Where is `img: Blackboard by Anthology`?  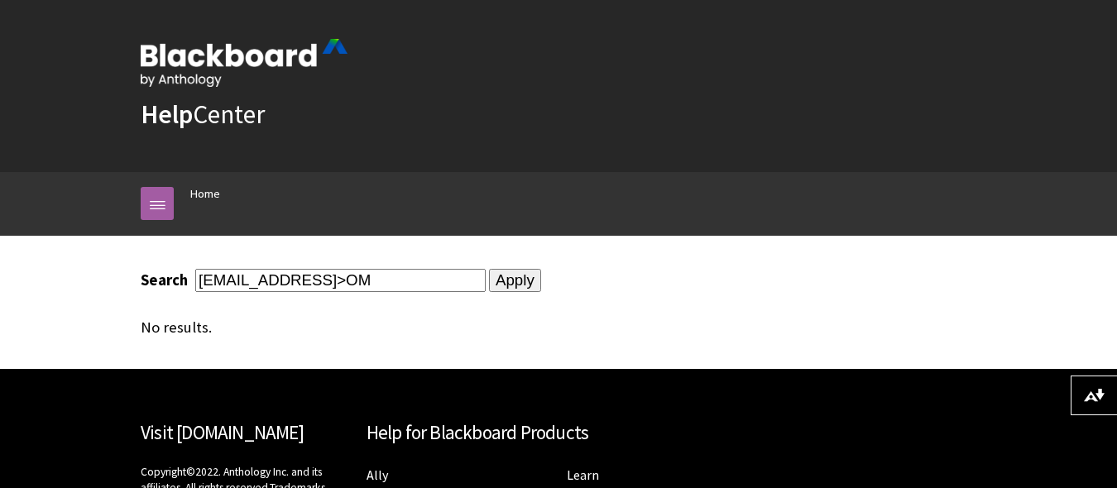
img: Blackboard by Anthology is located at coordinates (244, 63).